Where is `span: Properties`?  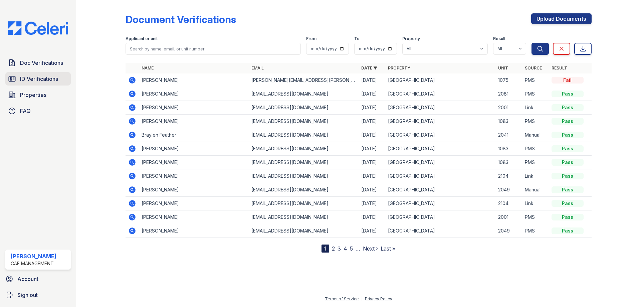 span: Properties is located at coordinates (33, 95).